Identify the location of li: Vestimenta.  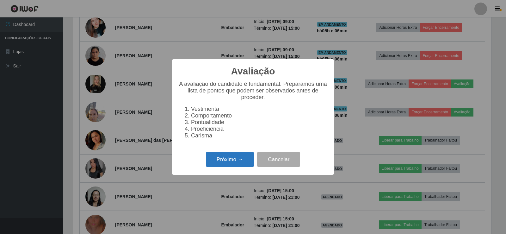
(259, 109).